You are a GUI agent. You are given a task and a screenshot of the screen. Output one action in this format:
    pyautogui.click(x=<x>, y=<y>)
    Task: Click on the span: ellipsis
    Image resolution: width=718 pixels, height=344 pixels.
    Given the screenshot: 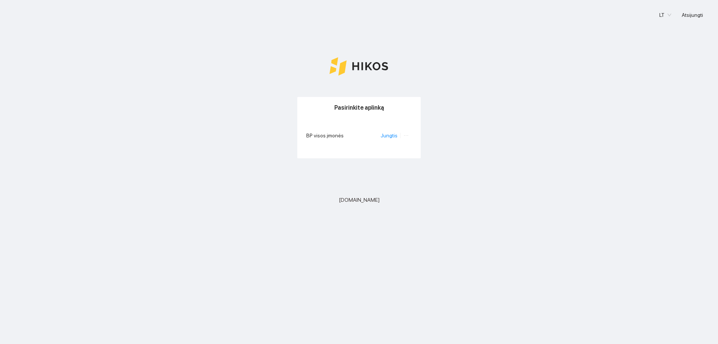 What is the action you would take?
    pyautogui.click(x=406, y=135)
    